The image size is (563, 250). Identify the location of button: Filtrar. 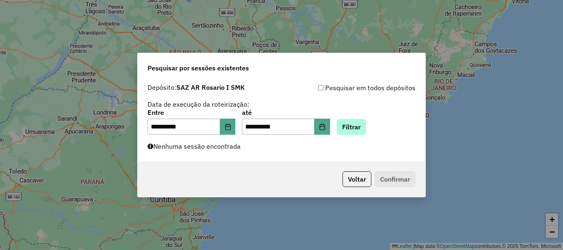
(351, 127).